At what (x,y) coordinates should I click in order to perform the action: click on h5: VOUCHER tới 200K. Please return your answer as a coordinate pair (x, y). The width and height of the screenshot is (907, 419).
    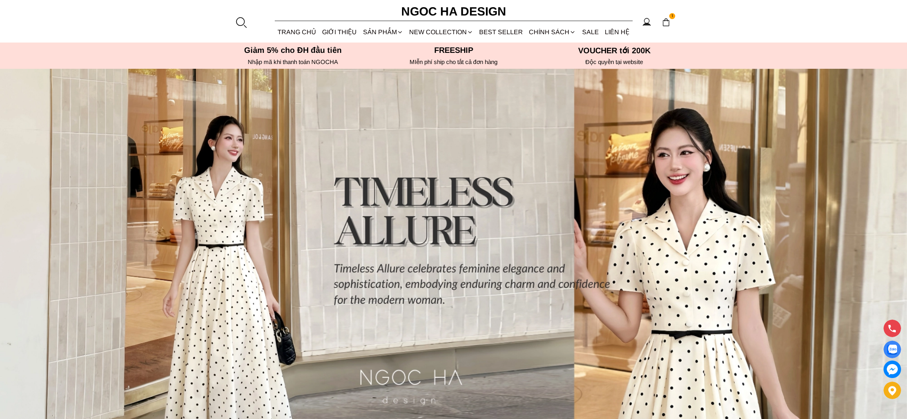
    Looking at the image, I should click on (615, 51).